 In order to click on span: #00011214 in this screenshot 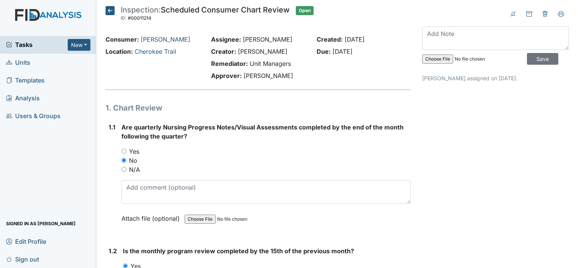, I will do `click(140, 18)`.